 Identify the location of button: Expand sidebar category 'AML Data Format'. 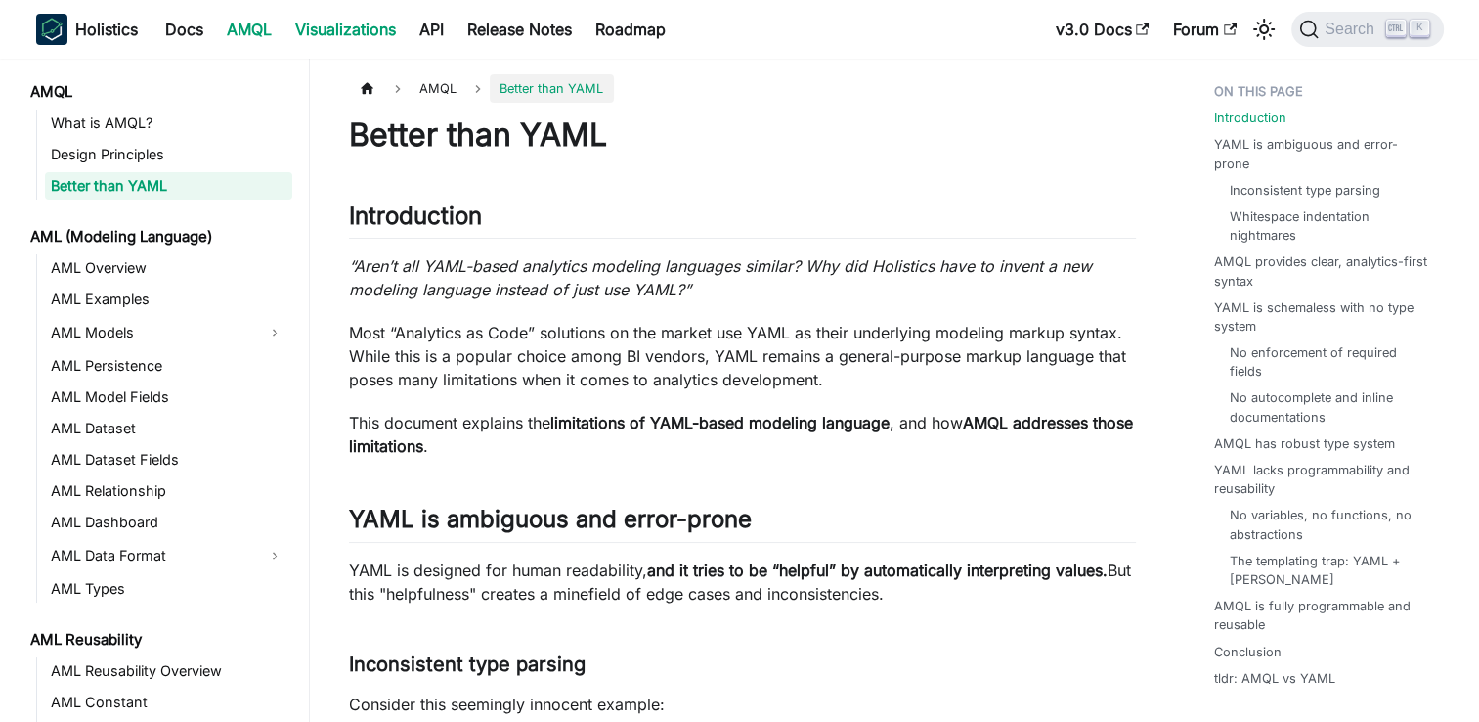
(275, 555).